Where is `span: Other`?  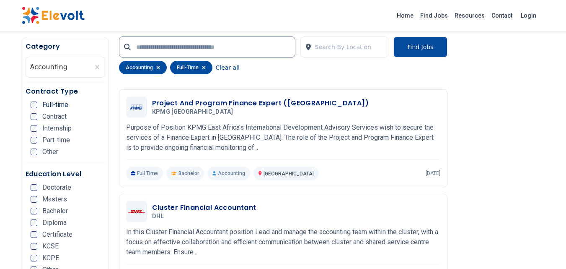
span: Other is located at coordinates (50, 152).